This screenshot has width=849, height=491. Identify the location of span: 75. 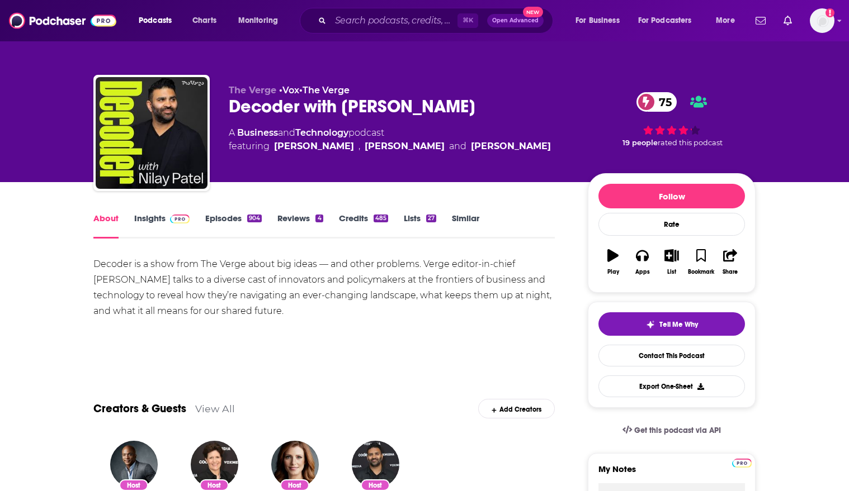
(662, 102).